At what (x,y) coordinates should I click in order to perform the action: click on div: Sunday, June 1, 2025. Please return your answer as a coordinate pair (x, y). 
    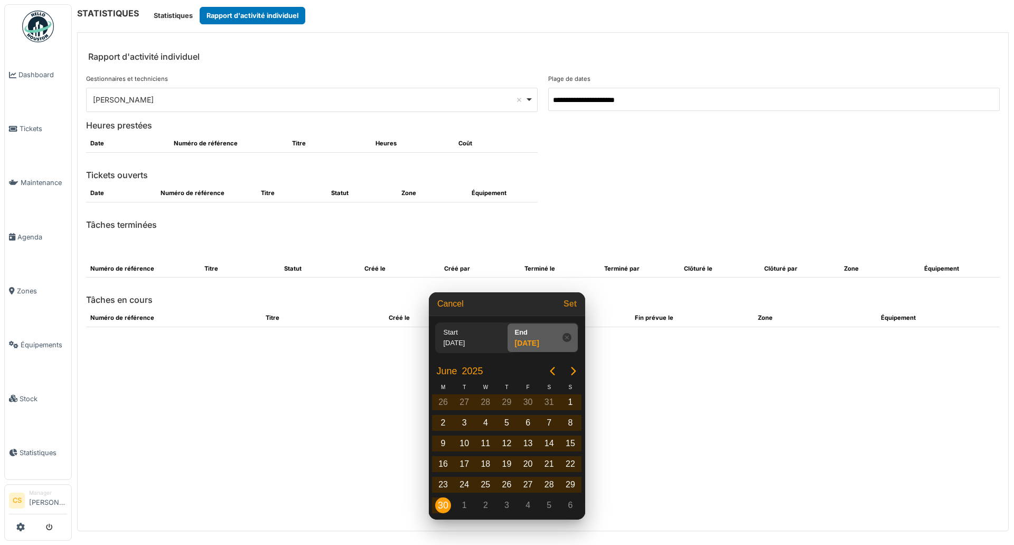
    Looking at the image, I should click on (571, 402).